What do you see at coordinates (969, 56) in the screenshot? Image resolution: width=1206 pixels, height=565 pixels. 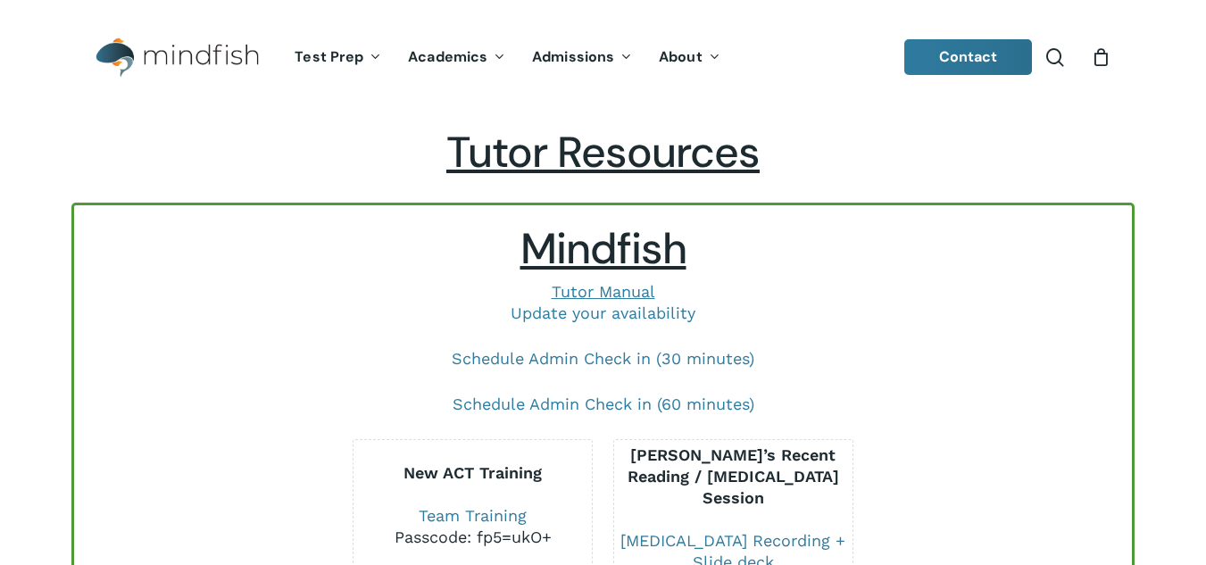 I see `span: Contact` at bounding box center [969, 56].